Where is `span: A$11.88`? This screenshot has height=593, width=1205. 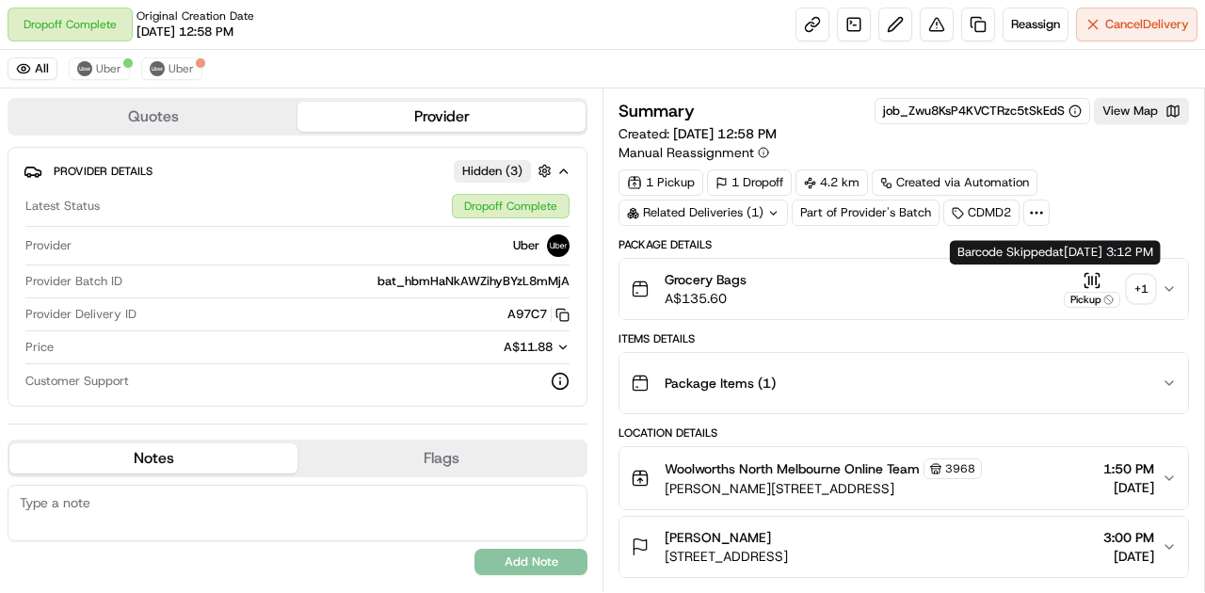
span: A$11.88 is located at coordinates (528, 346).